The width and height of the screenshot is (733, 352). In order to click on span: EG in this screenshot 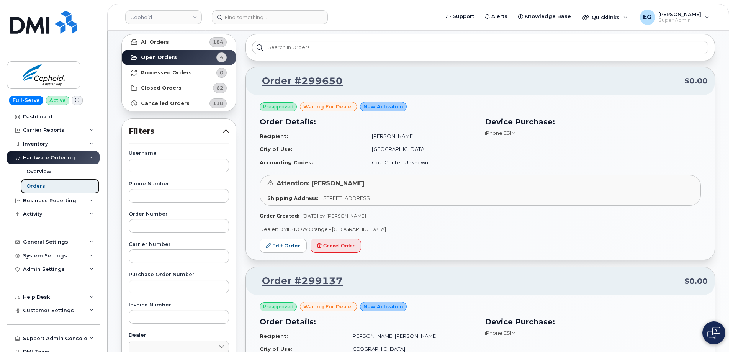, I will do `click(647, 17)`.